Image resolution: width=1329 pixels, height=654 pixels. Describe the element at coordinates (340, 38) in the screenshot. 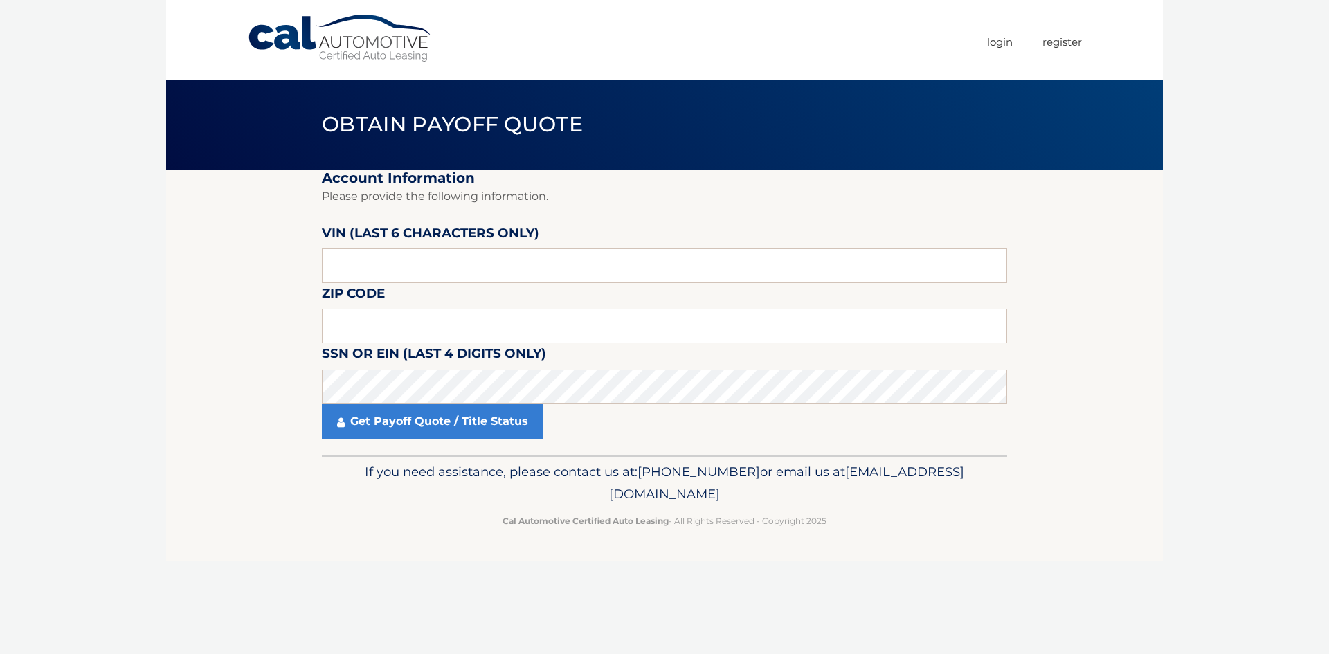

I see `a: Cal Automotive` at that location.